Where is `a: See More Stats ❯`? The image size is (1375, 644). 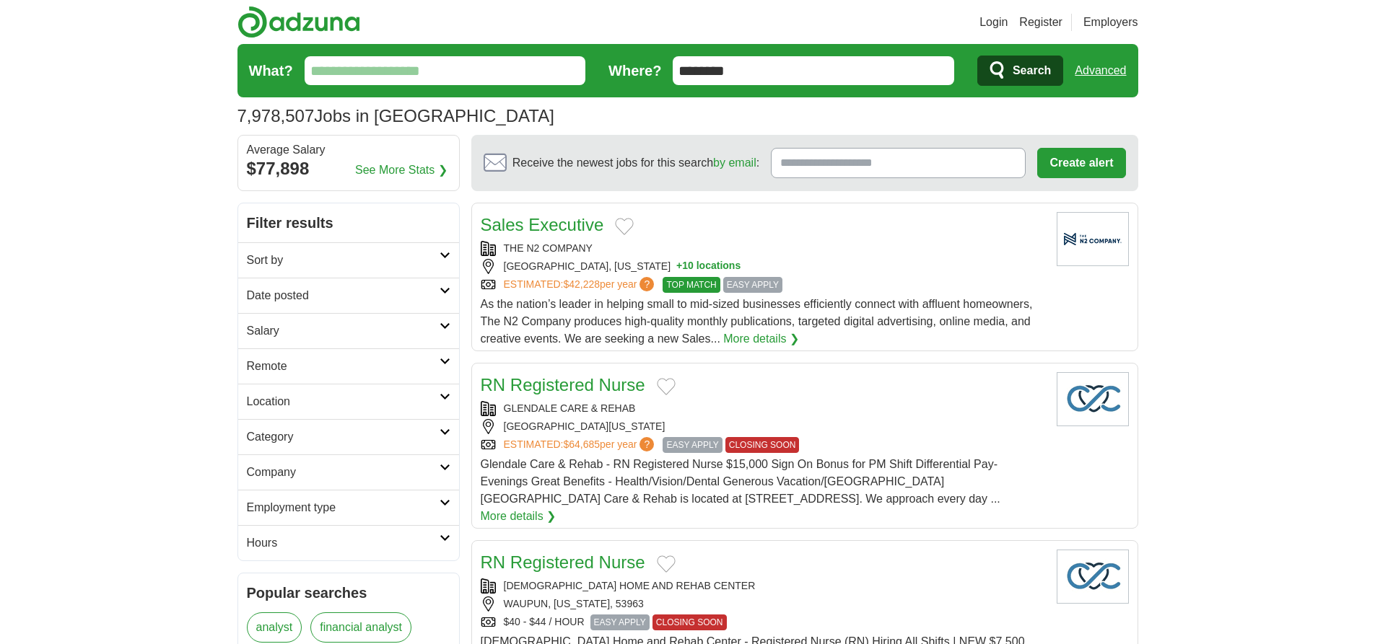 a: See More Stats ❯ is located at coordinates (401, 170).